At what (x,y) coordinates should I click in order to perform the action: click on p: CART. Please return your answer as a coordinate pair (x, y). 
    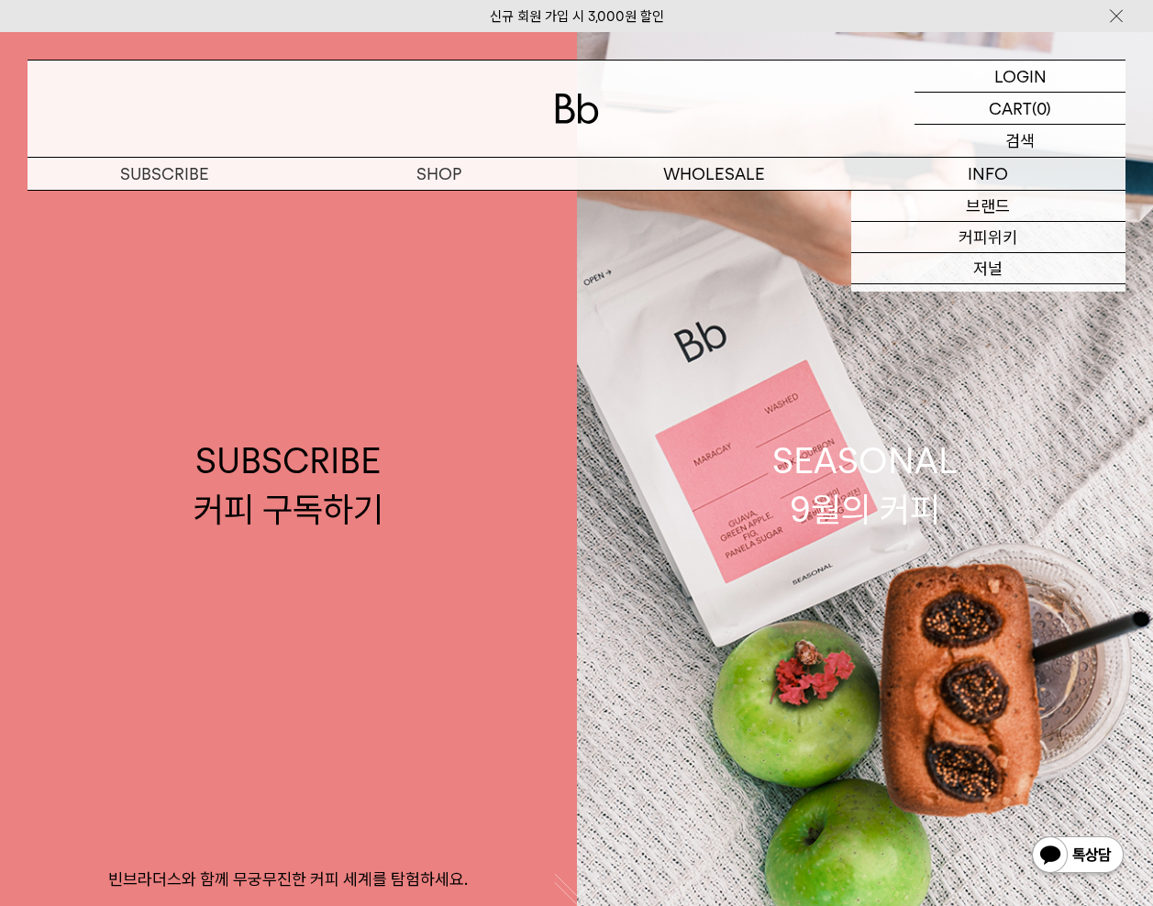
    Looking at the image, I should click on (1010, 108).